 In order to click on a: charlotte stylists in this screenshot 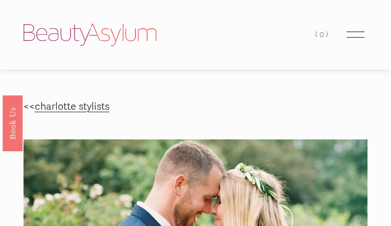, I will do `click(72, 106)`.